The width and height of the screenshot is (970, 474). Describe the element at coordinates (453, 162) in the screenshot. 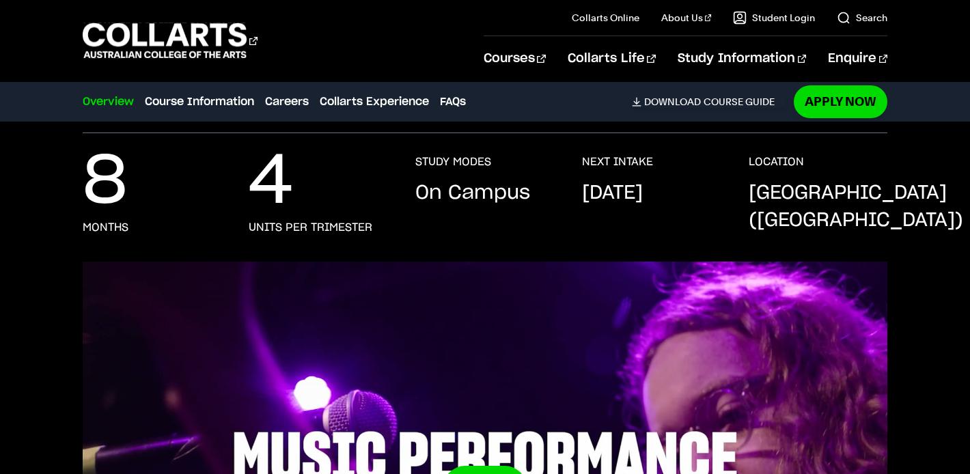

I see `h3: STUDY MODES` at that location.